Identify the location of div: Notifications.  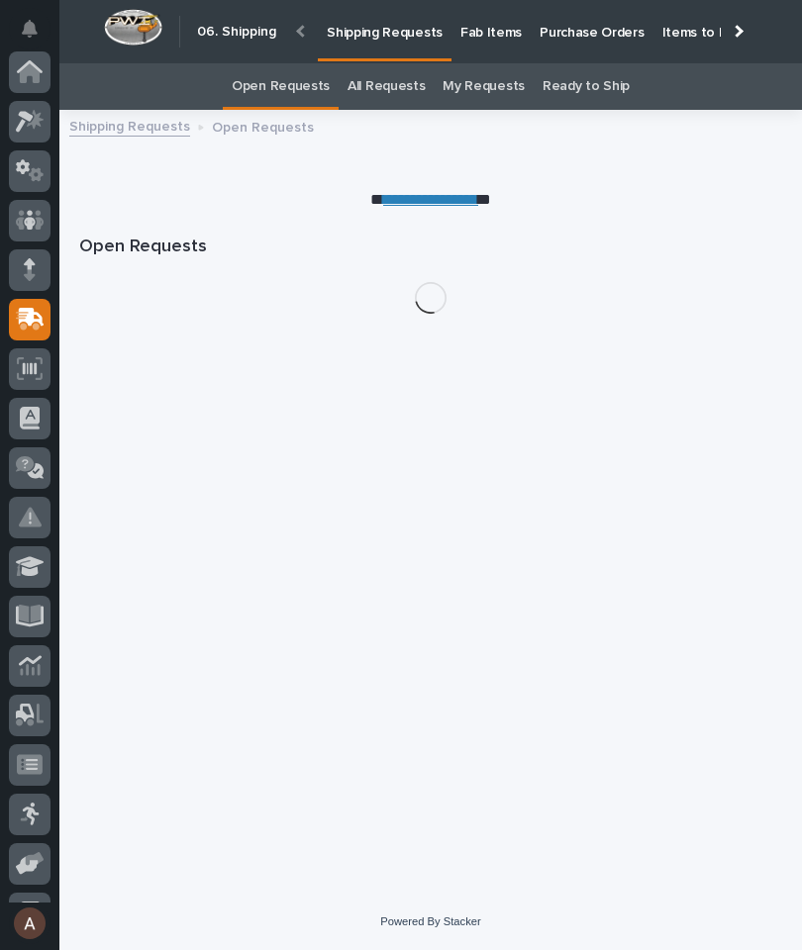
(38, 36).